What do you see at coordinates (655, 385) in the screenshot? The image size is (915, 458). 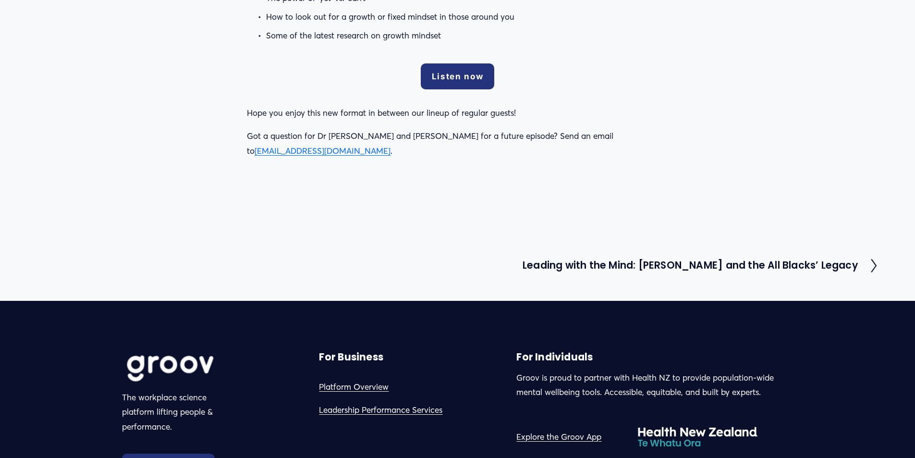 I see `p: Groov is proud to partner with Health NZ to provide population-wide mental wellbeing tools. Acces...` at bounding box center [655, 385].